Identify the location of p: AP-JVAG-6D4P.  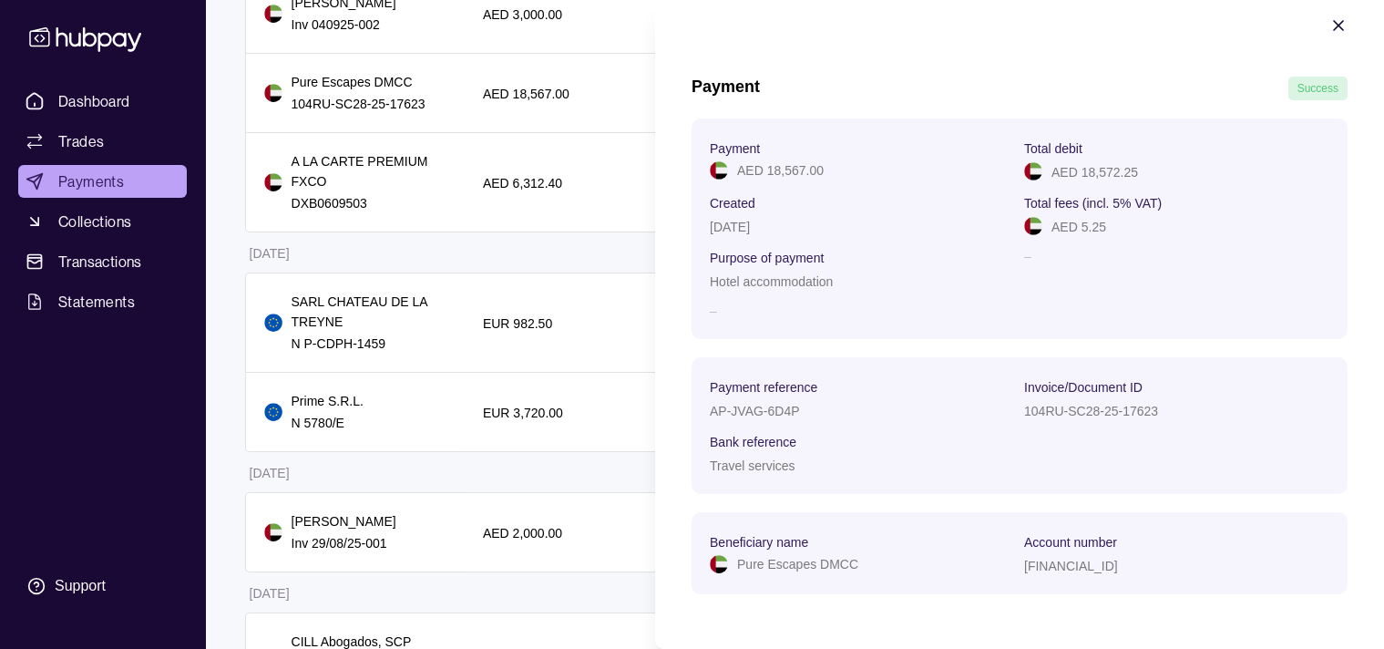
(754, 411).